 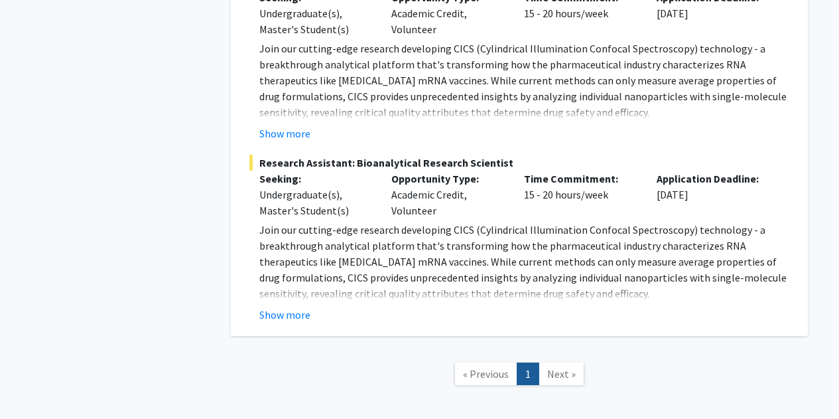 I want to click on p: Opportunity Type:, so click(x=448, y=178).